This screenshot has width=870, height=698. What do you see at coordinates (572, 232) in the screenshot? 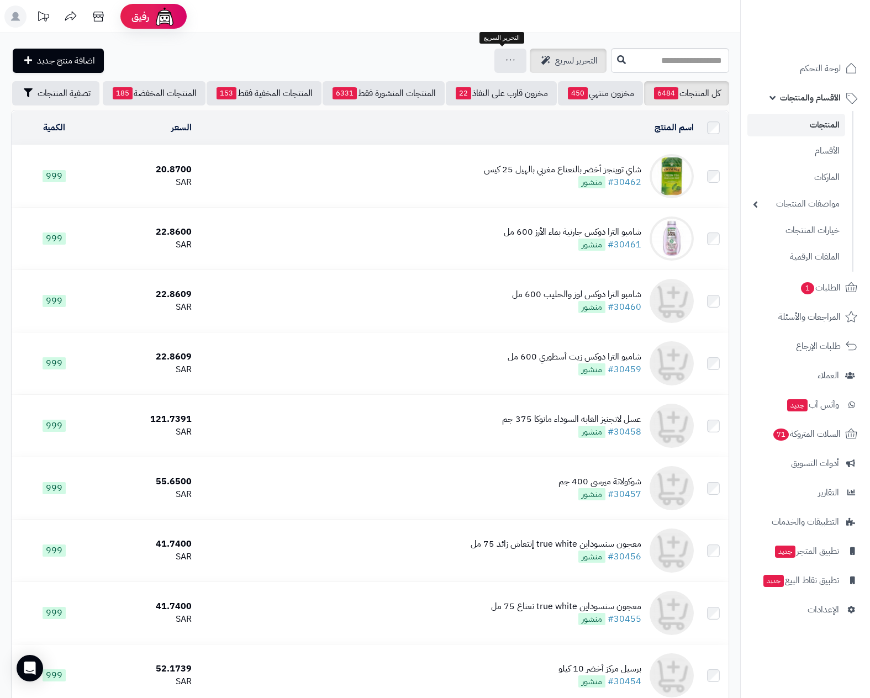
I see `div: شامبو الترا دوكس جارنية بماء الأرز 600 مل` at bounding box center [572, 232].